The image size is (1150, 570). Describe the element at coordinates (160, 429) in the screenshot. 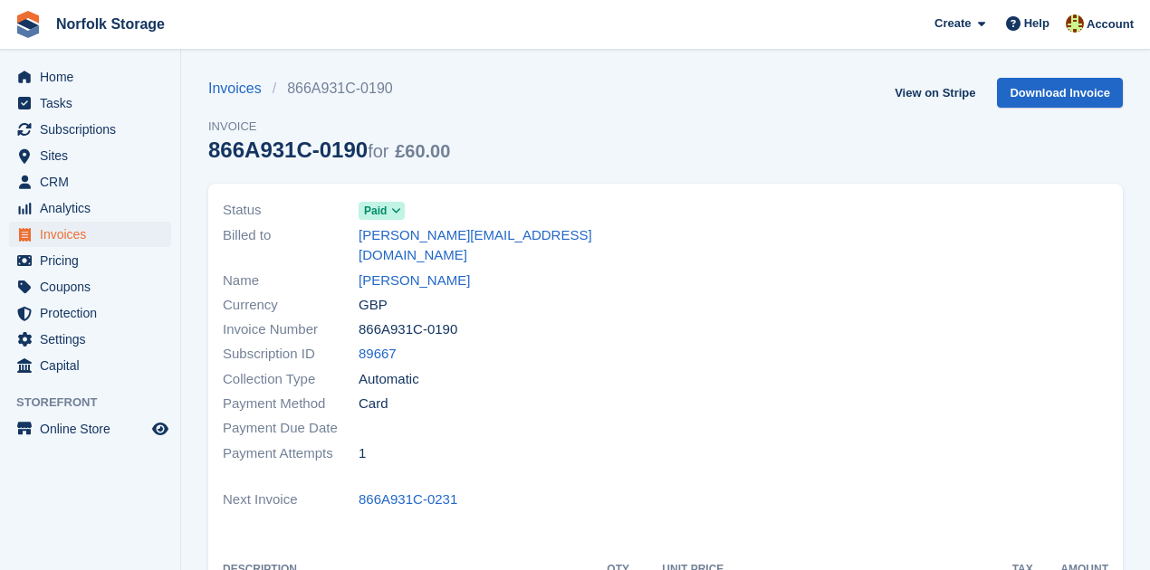

I see `a: Preview store` at that location.